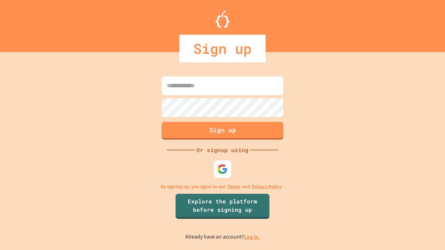 The width and height of the screenshot is (445, 250). Describe the element at coordinates (223, 207) in the screenshot. I see `a: Explore the platform before signing up` at that location.